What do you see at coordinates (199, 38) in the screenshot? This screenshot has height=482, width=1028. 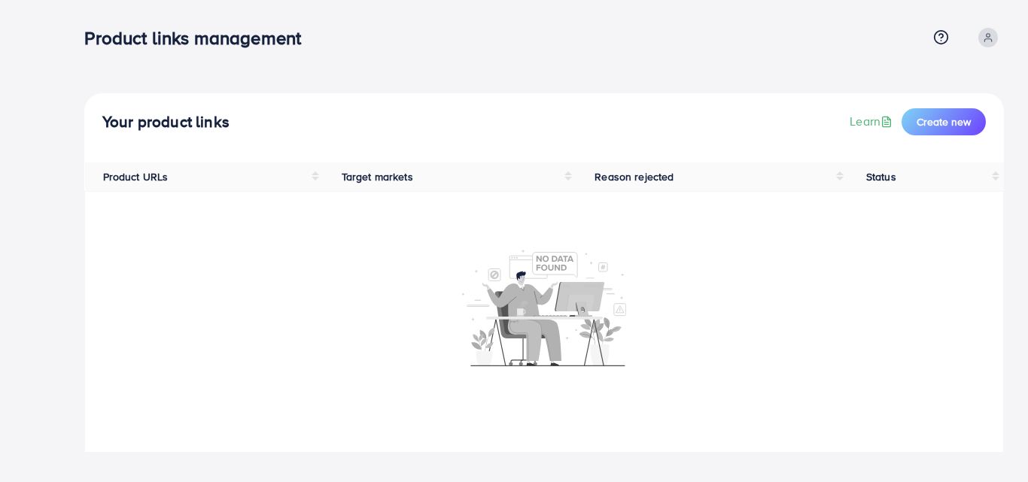 I see `h3: Product links management` at bounding box center [199, 38].